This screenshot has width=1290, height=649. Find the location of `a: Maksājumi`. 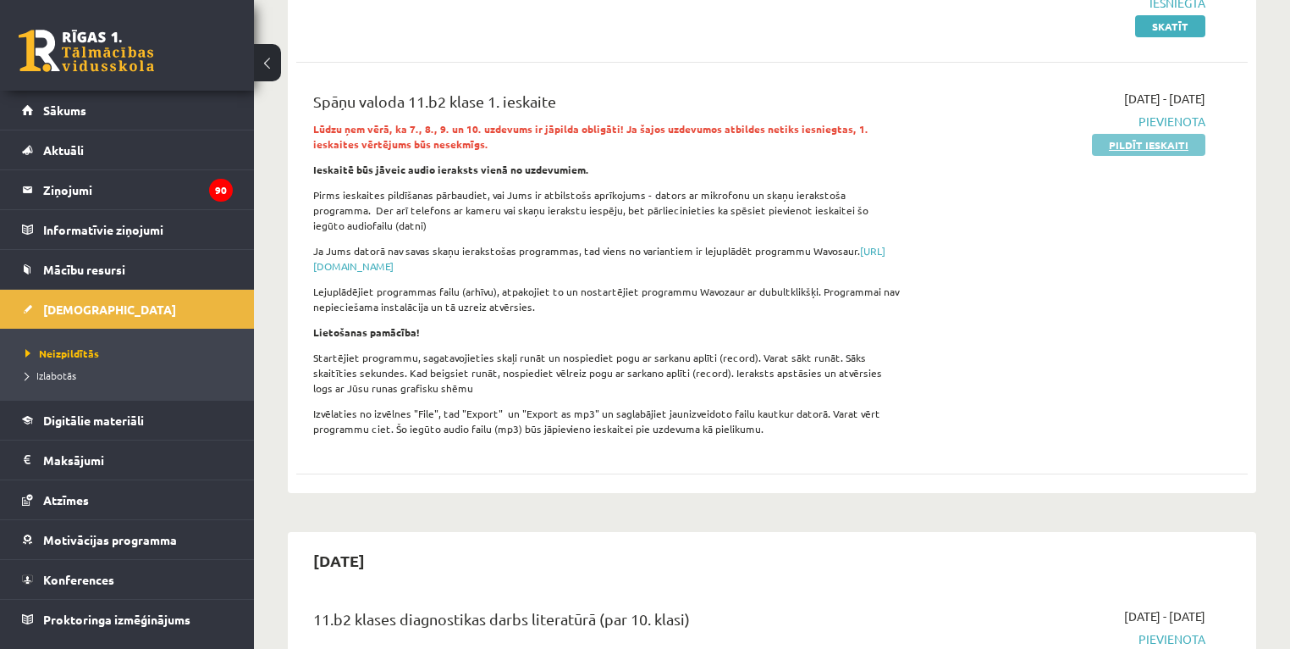

a: Maksājumi is located at coordinates (127, 460).